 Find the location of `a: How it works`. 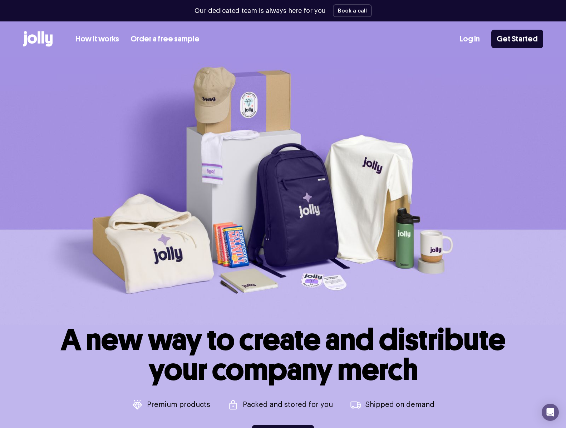

a: How it works is located at coordinates (97, 39).